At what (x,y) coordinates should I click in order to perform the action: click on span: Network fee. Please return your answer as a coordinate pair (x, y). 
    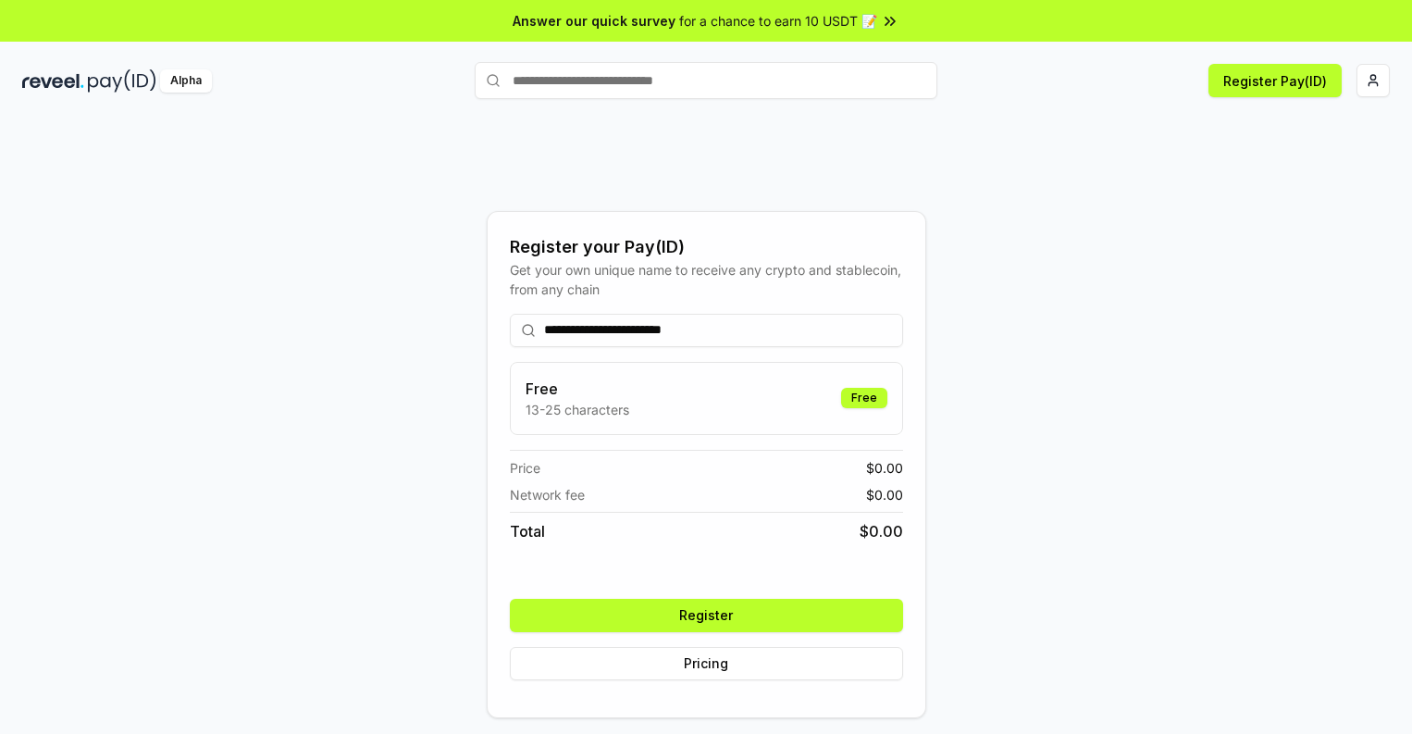
    Looking at the image, I should click on (547, 494).